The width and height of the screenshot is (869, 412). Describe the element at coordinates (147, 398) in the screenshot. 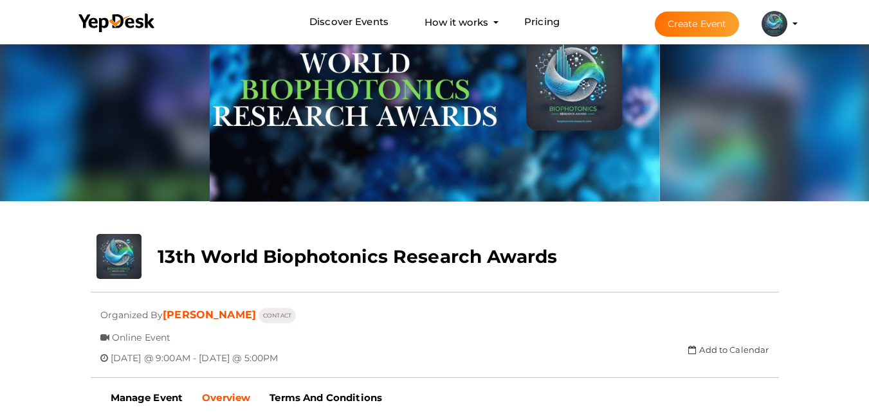

I see `b: Manage Event` at that location.